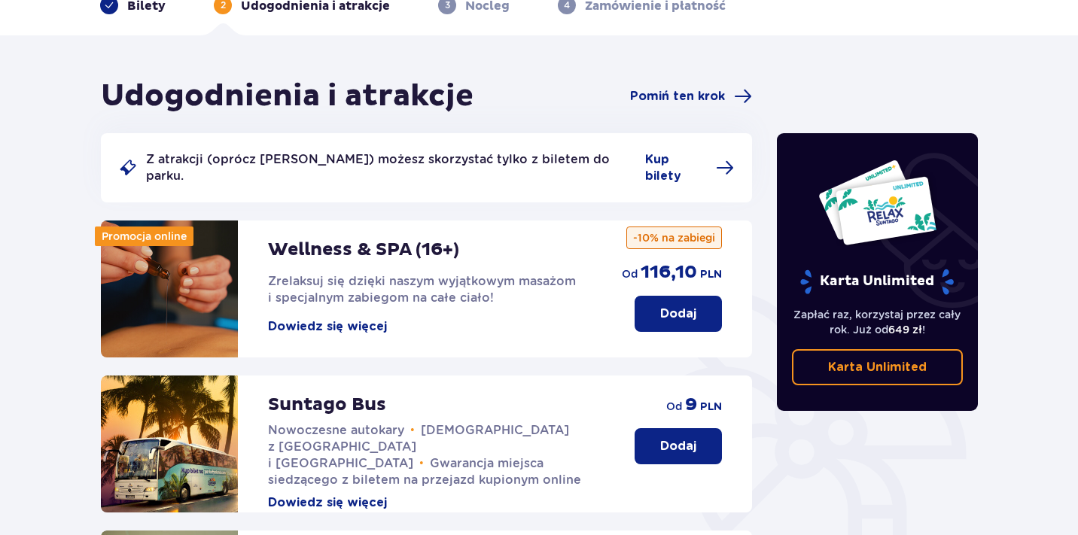 This screenshot has height=535, width=1078. What do you see at coordinates (674, 238) in the screenshot?
I see `p: -10% na zabiegi` at bounding box center [674, 238].